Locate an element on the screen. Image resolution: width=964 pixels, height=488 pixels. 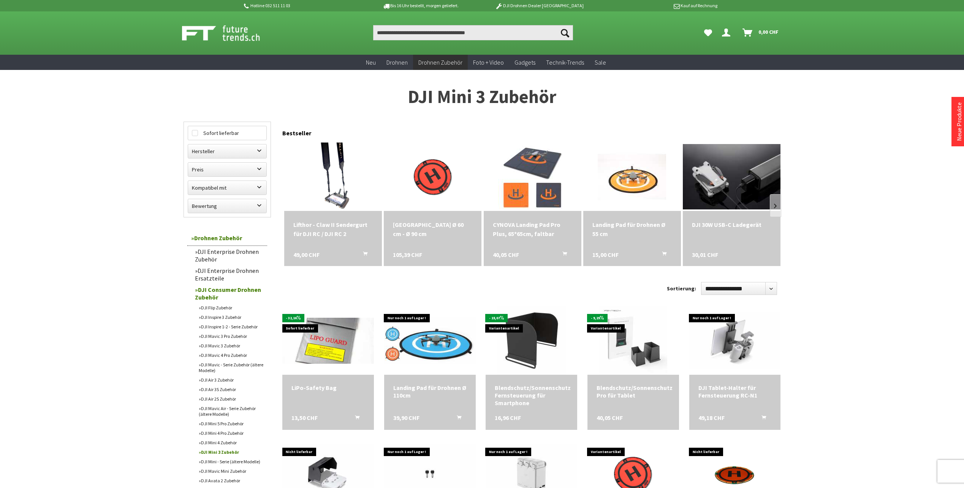
a: Warenkorb is located at coordinates (761, 33).